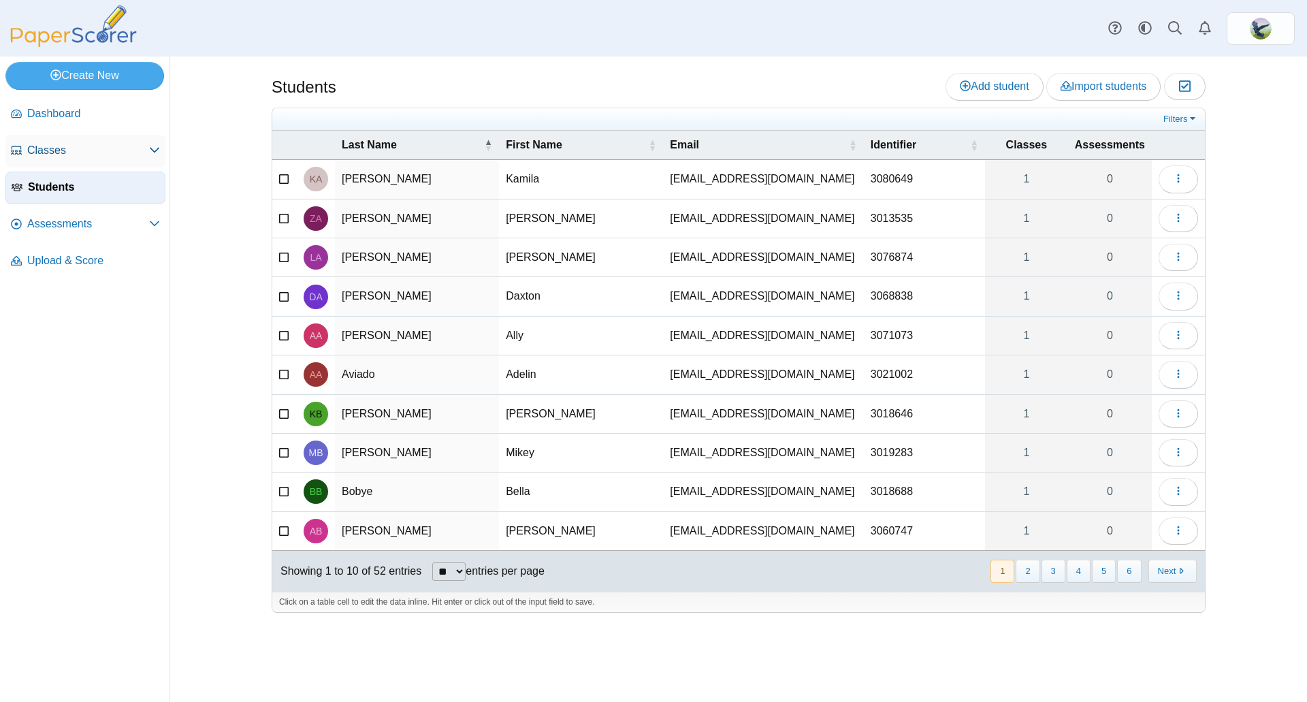 This screenshot has height=702, width=1307. I want to click on td: Bella, so click(581, 491).